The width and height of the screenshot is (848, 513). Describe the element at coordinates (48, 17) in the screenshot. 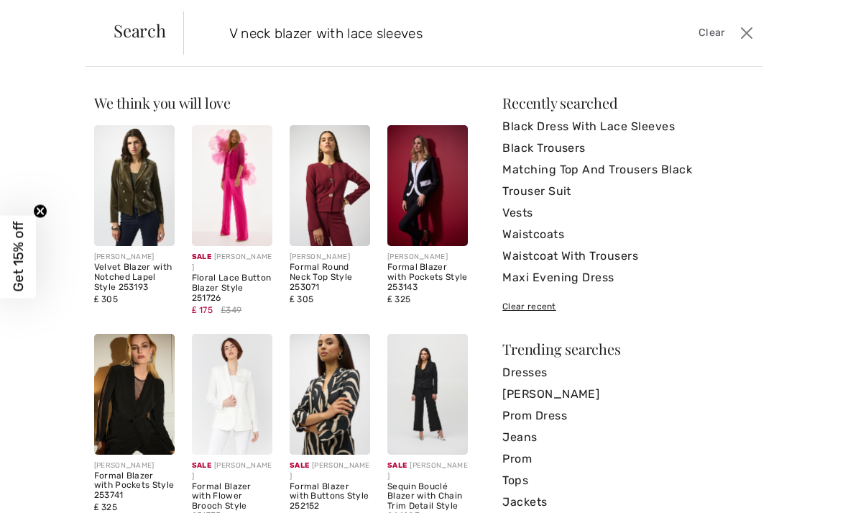

I see `span: Chat` at that location.